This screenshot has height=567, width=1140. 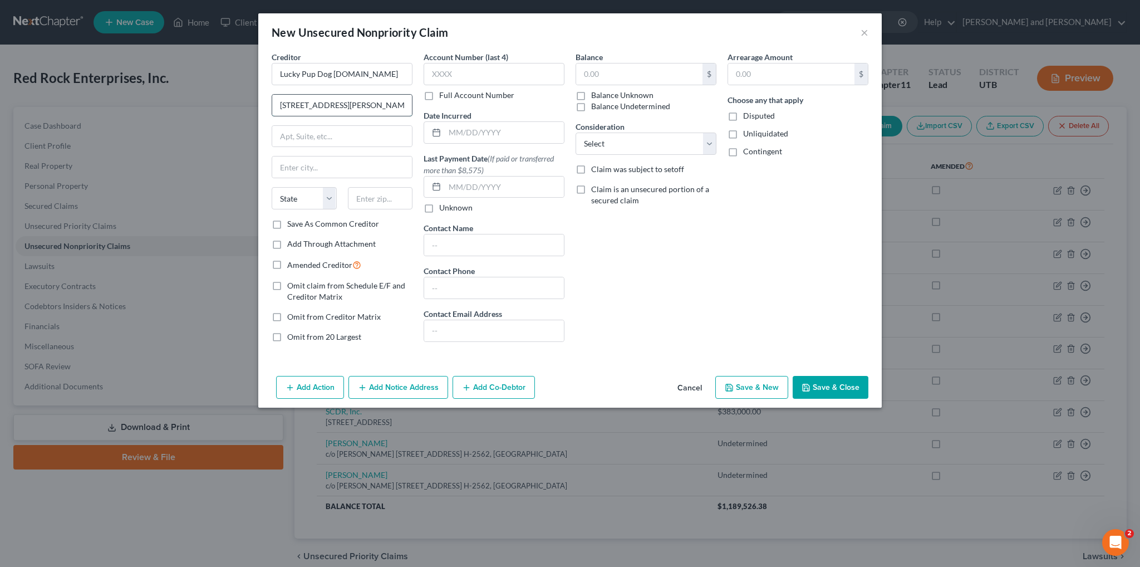 What do you see at coordinates (489, 164) in the screenshot?
I see `span: (If paid or transferred more than $8,575)` at bounding box center [489, 164].